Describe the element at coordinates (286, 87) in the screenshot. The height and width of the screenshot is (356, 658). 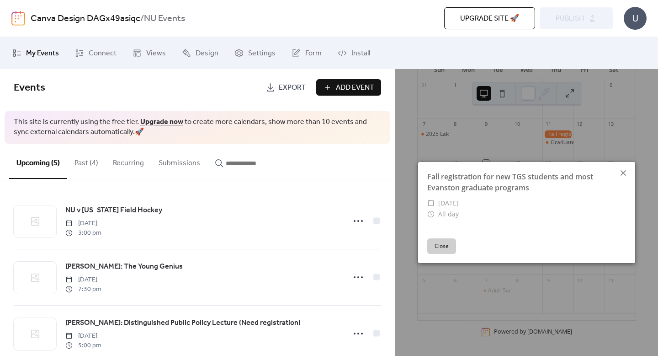
I see `a: Export` at that location.